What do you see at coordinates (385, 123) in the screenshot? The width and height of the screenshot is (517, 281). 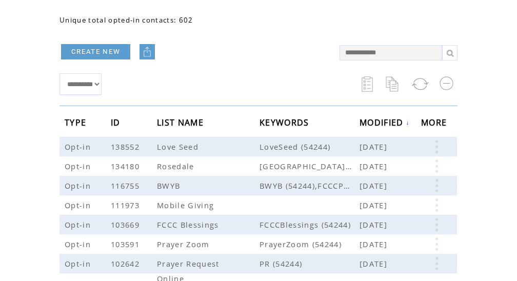 I see `a: MODIFIED↓` at bounding box center [385, 123].